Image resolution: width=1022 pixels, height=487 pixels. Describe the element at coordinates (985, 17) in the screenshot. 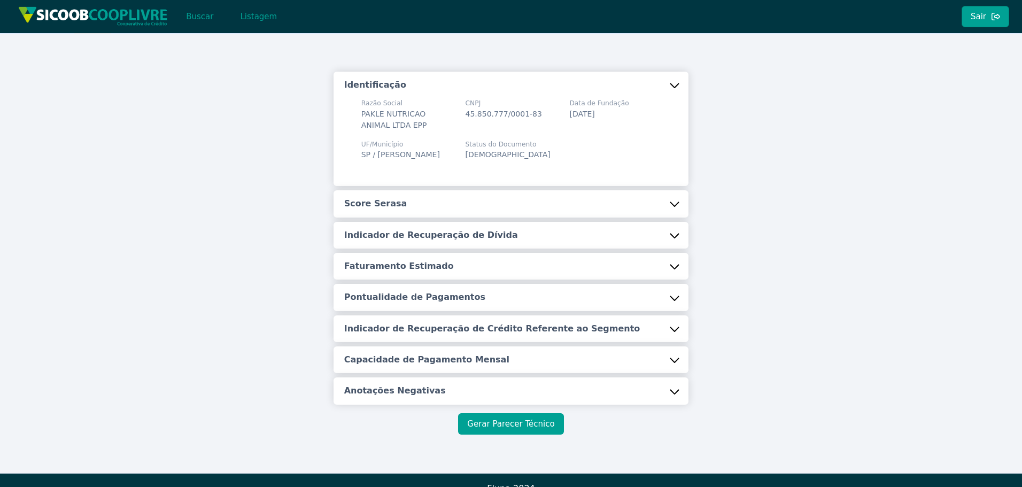

I see `button: Sair` at that location.